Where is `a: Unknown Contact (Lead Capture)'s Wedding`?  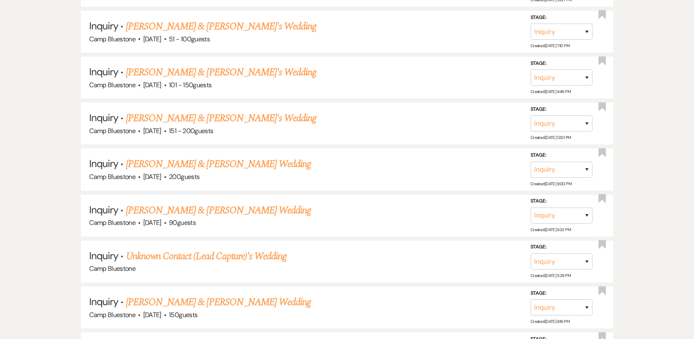
a: Unknown Contact (Lead Capture)'s Wedding is located at coordinates (207, 256).